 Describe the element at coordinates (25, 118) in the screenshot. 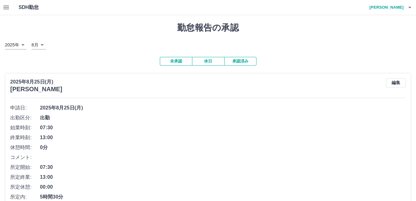

I see `span: 出勤区分:` at that location.